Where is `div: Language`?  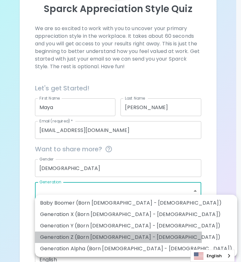
div: Language is located at coordinates (212, 256).